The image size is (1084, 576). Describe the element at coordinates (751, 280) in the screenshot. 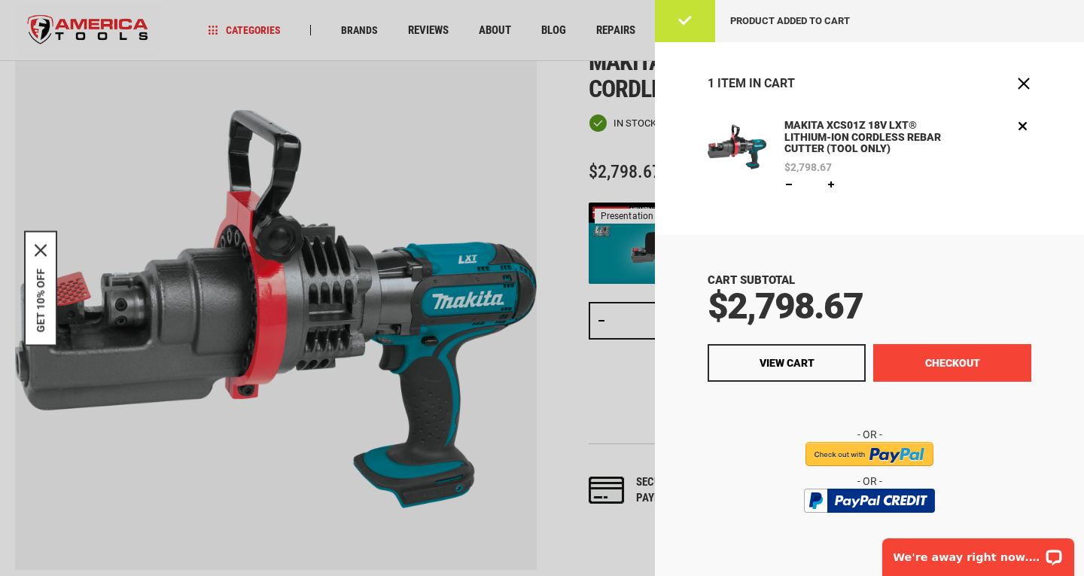

I see `span: Cart Subtotal` at that location.